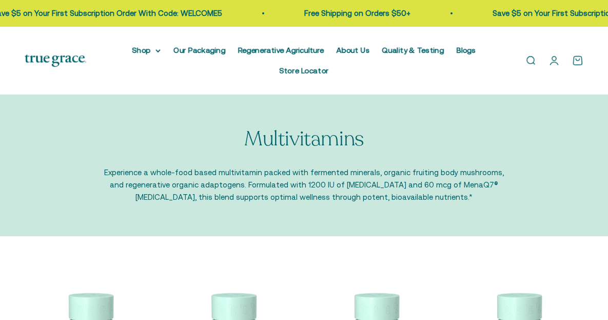 Image resolution: width=608 pixels, height=320 pixels. I want to click on p: Experience a whole-food based multivitamin packed with fermented minerals, organic fruiting body ..., so click(304, 185).